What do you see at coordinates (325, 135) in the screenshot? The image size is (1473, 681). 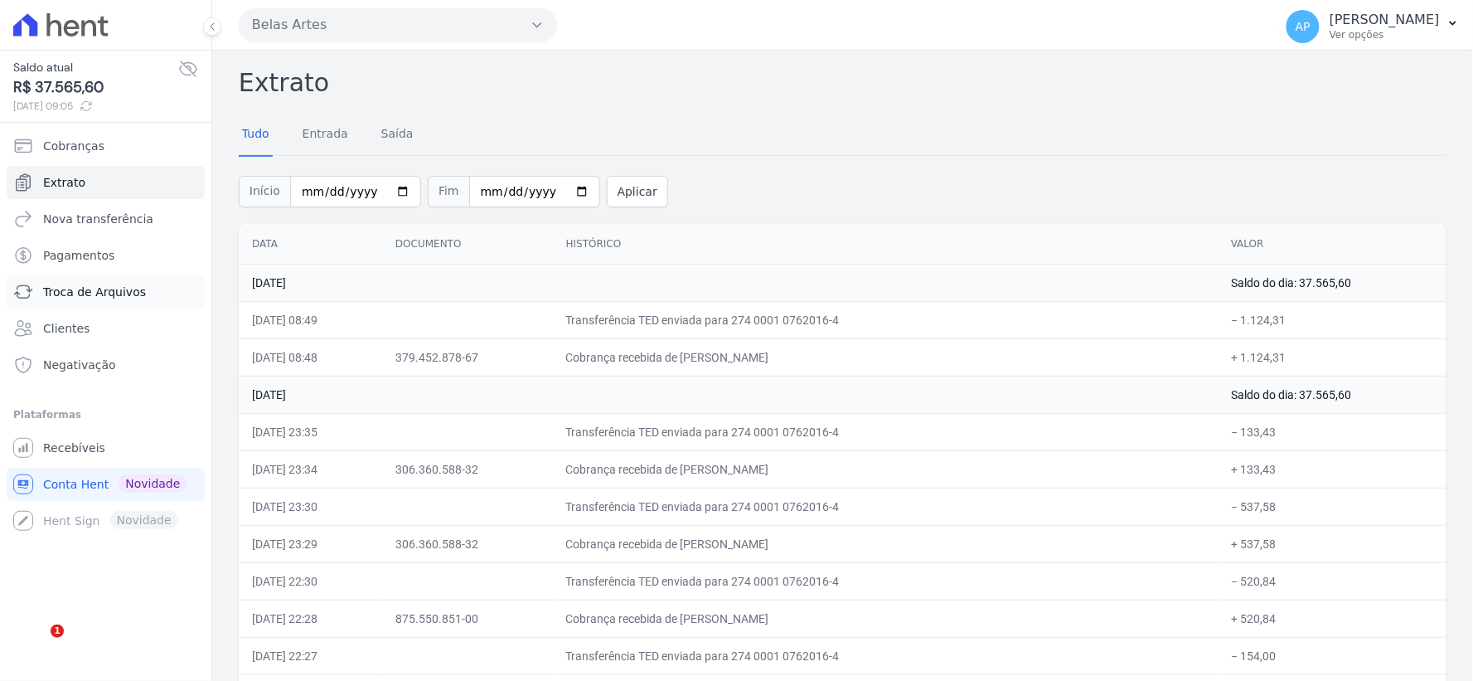 I see `a: Entrada` at bounding box center [325, 135].